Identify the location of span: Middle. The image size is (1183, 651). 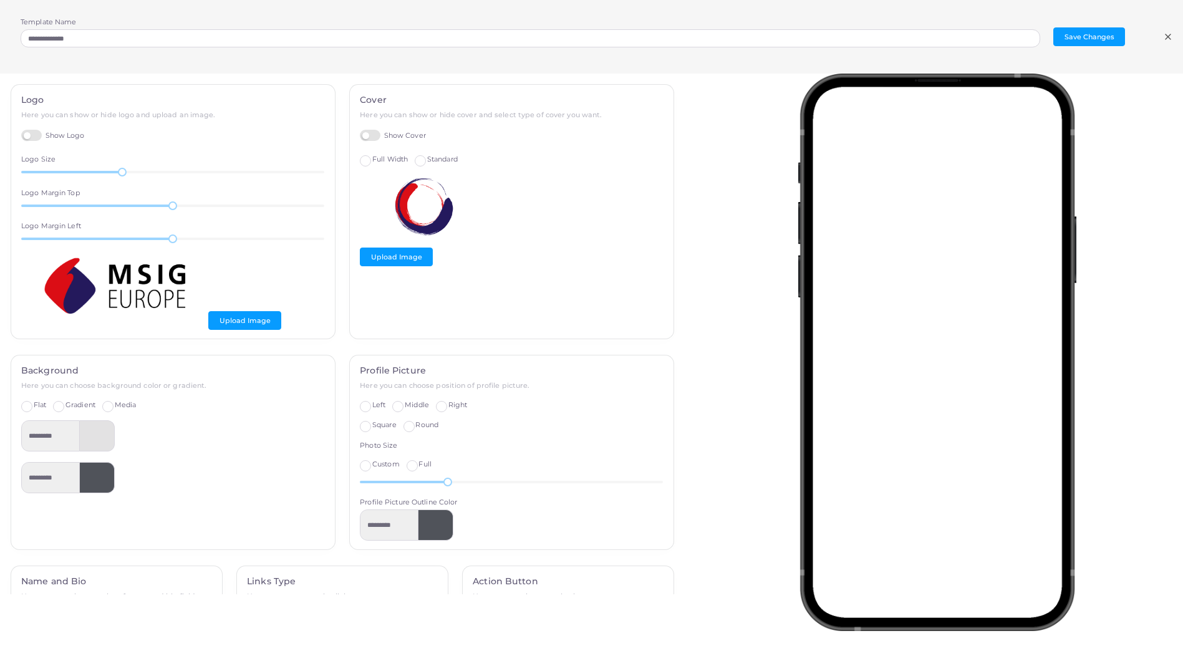
(417, 405).